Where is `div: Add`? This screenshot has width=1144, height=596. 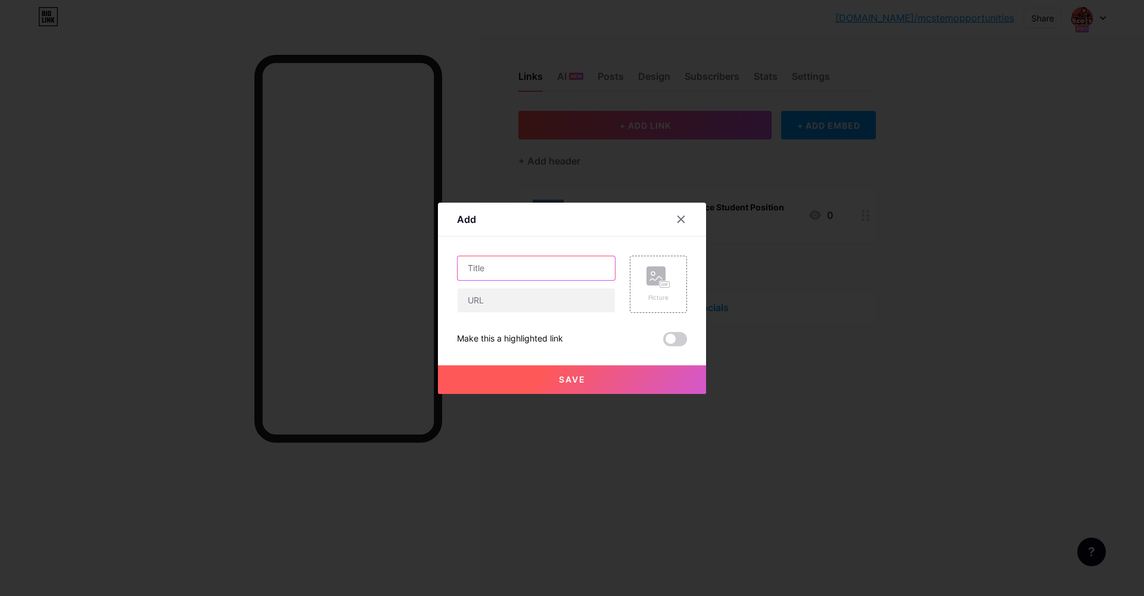 div: Add is located at coordinates (467, 219).